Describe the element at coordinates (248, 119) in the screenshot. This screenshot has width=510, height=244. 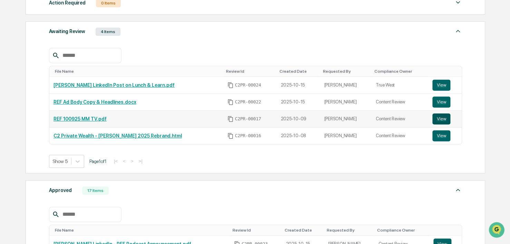
I see `span: C2PR-00017` at that location.